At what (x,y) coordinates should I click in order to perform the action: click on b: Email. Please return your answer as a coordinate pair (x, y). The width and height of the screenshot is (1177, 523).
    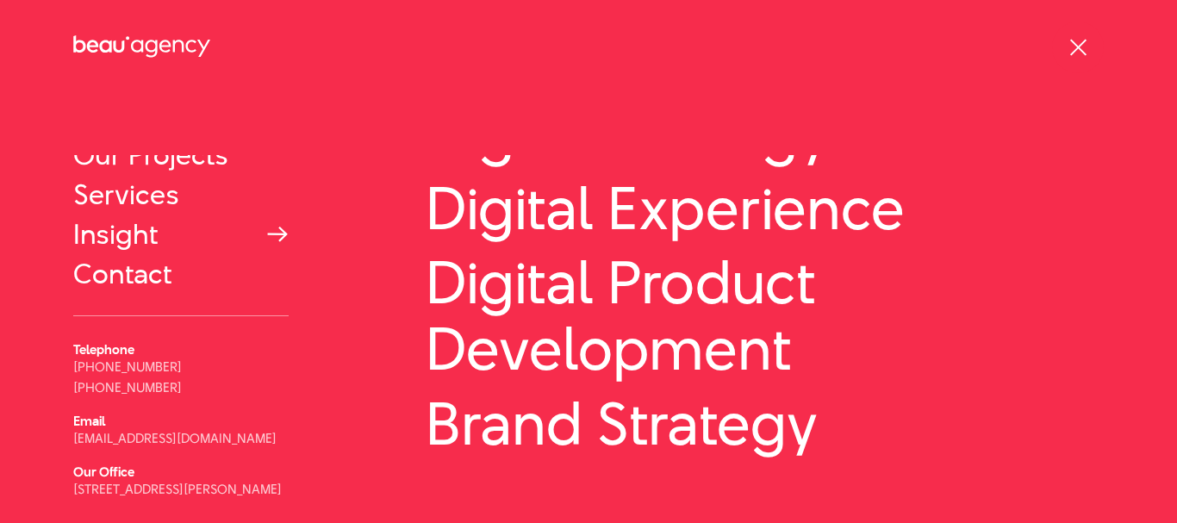
    Looking at the image, I should click on (89, 420).